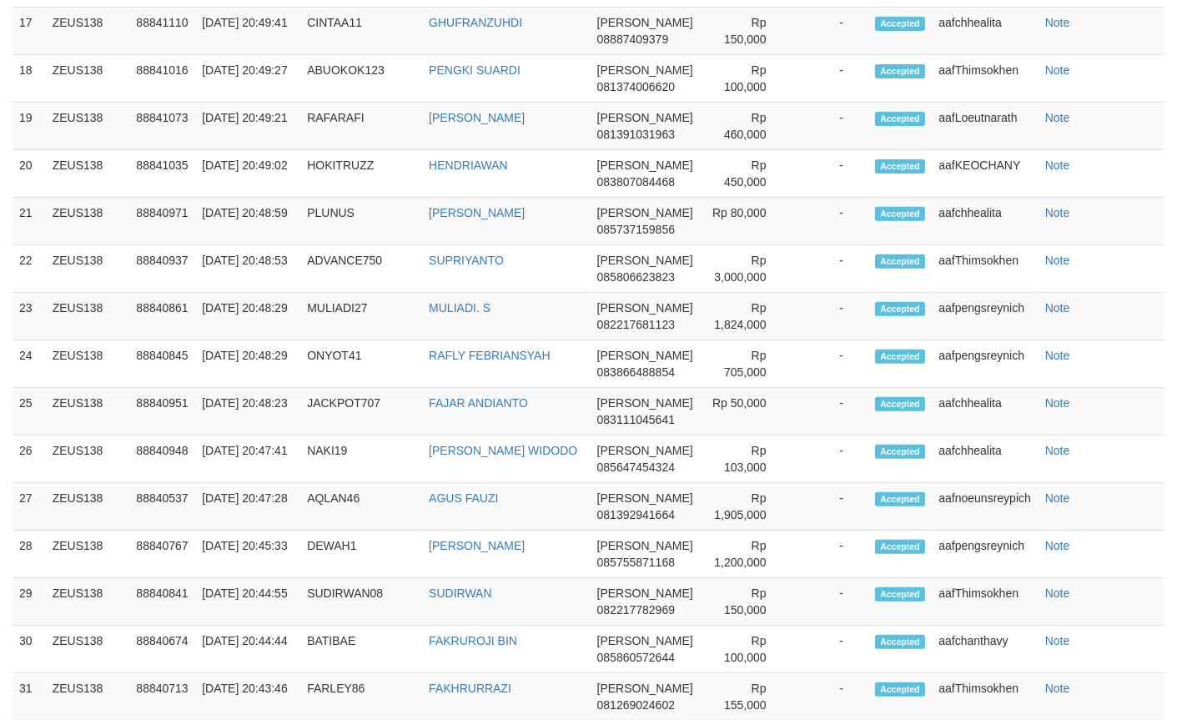 The height and width of the screenshot is (720, 1177). I want to click on td: NAKI19, so click(361, 459).